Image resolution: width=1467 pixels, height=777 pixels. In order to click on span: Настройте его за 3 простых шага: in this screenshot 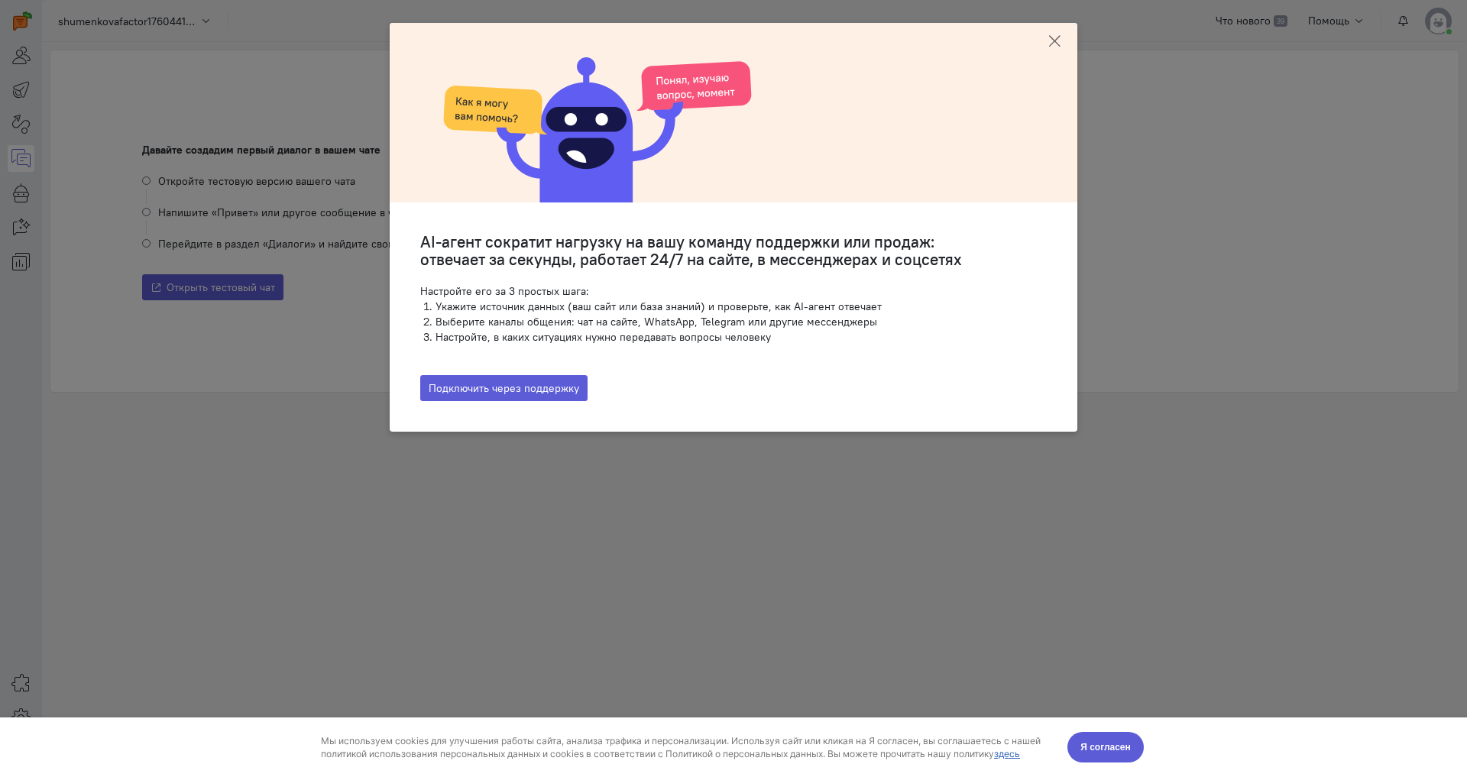, I will do `click(504, 291)`.